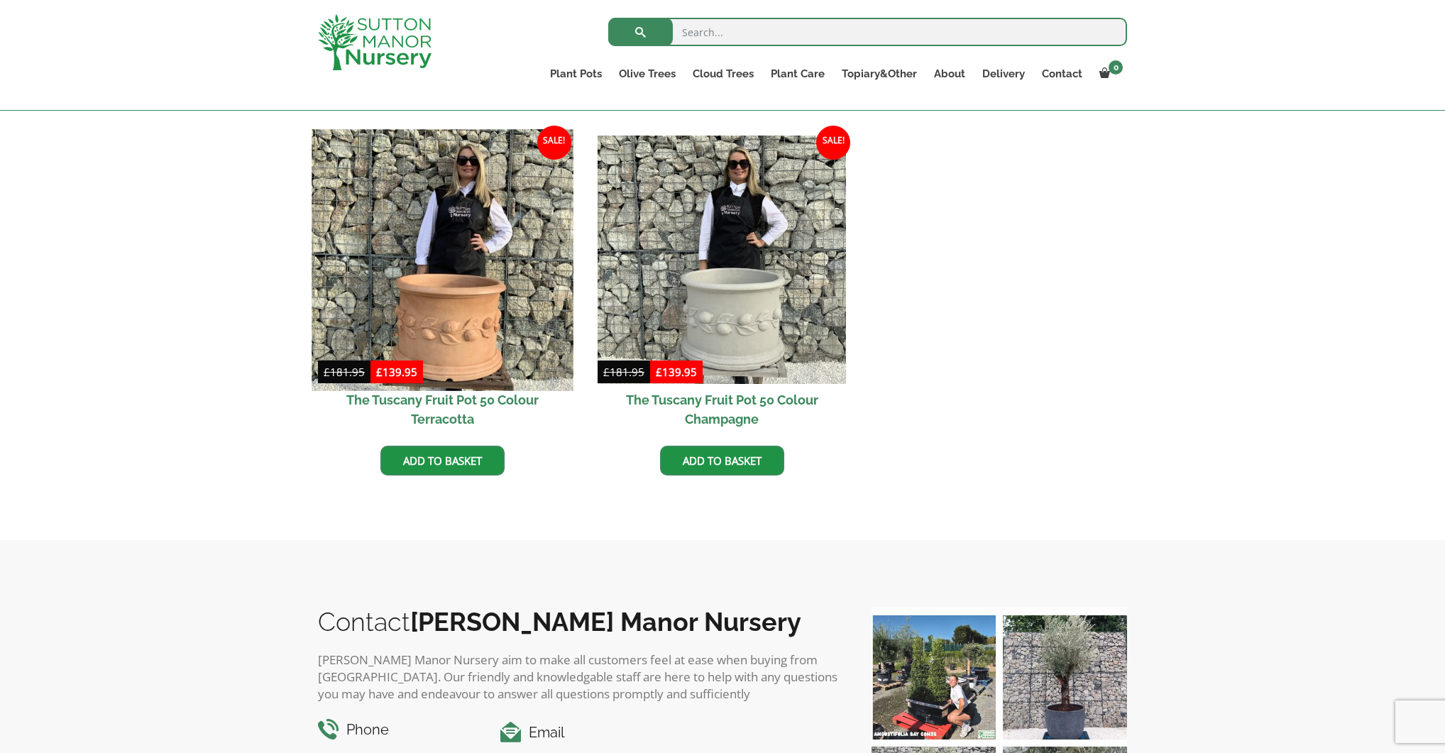 The width and height of the screenshot is (1445, 753). Describe the element at coordinates (1062, 74) in the screenshot. I see `a: Contact` at that location.